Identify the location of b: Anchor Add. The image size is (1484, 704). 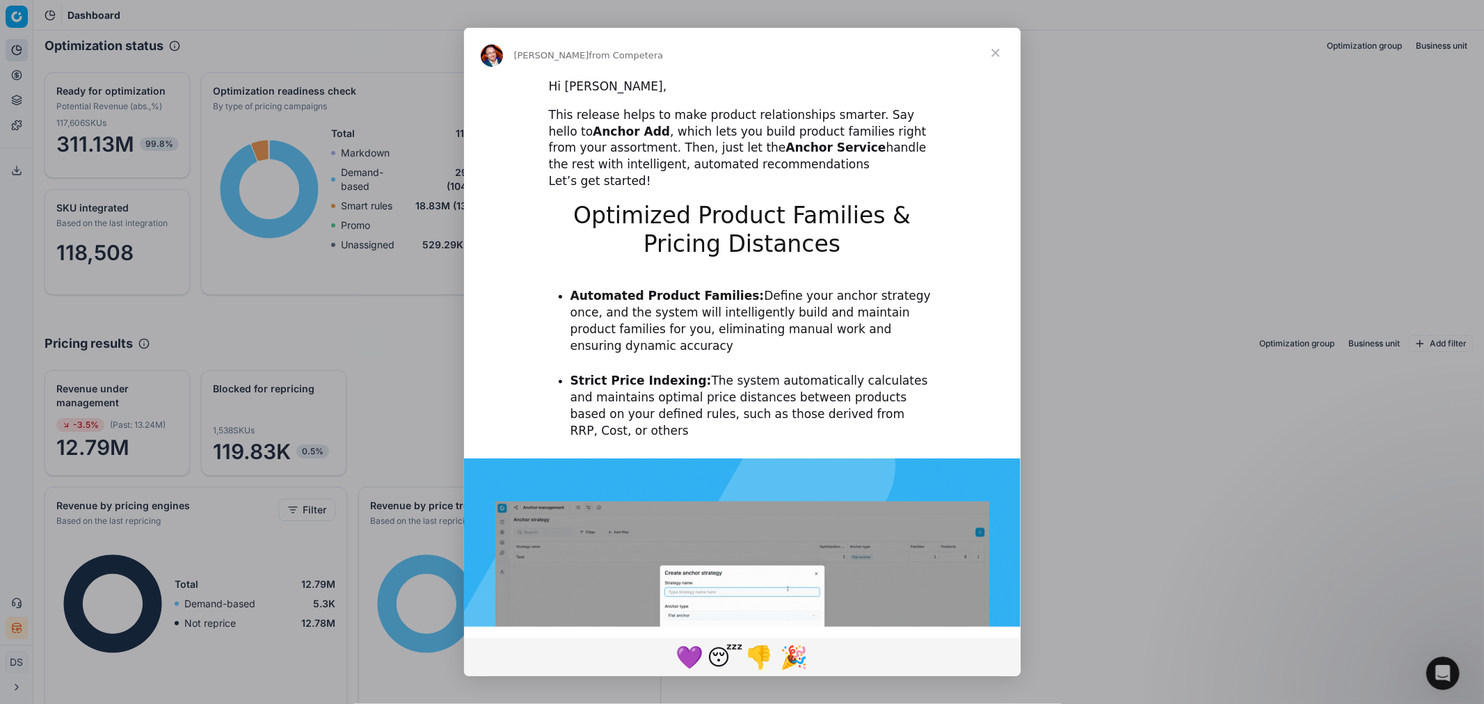
(631, 132).